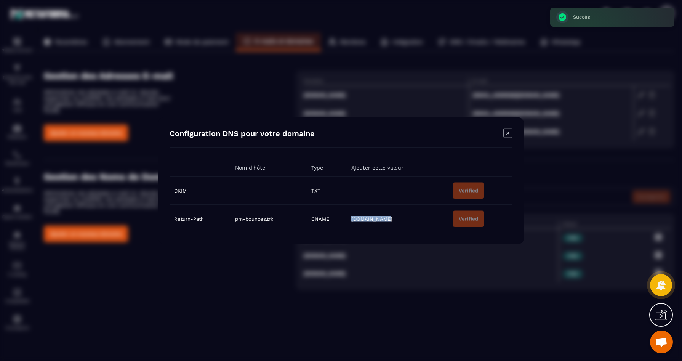 This screenshot has width=682, height=361. Describe the element at coordinates (269, 167) in the screenshot. I see `th: Nom d'hôte` at that location.